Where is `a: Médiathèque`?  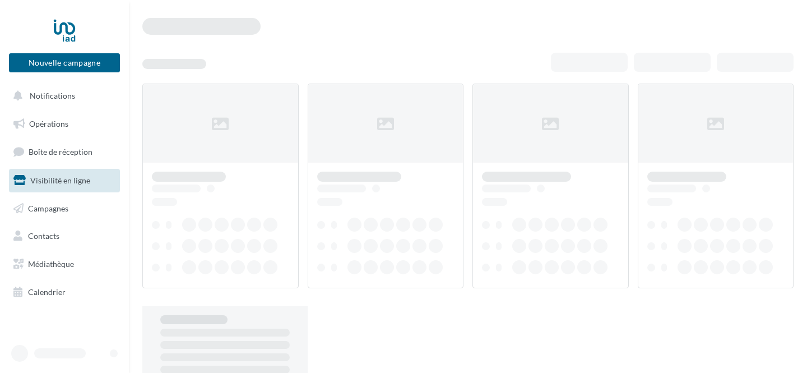 a: Médiathèque is located at coordinates (64, 264).